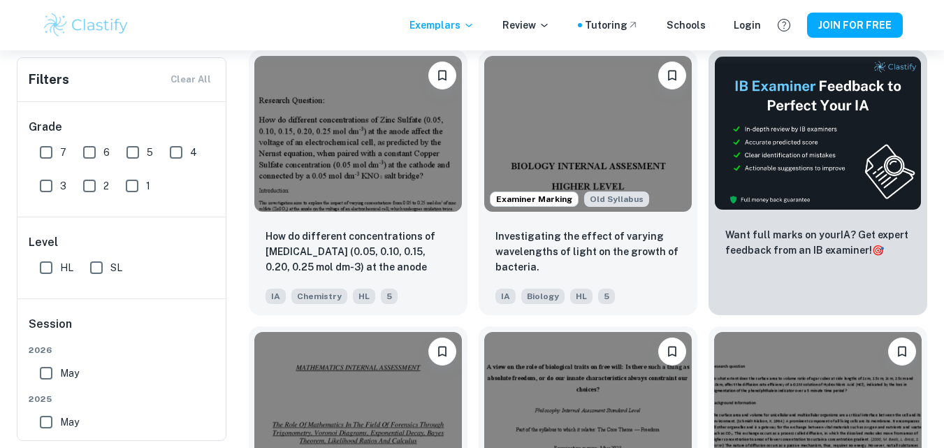 The height and width of the screenshot is (448, 944). What do you see at coordinates (588, 252) in the screenshot?
I see `p: Investigating the effect of varying wavelengths of light on the growth of bacteria.` at bounding box center [588, 252].